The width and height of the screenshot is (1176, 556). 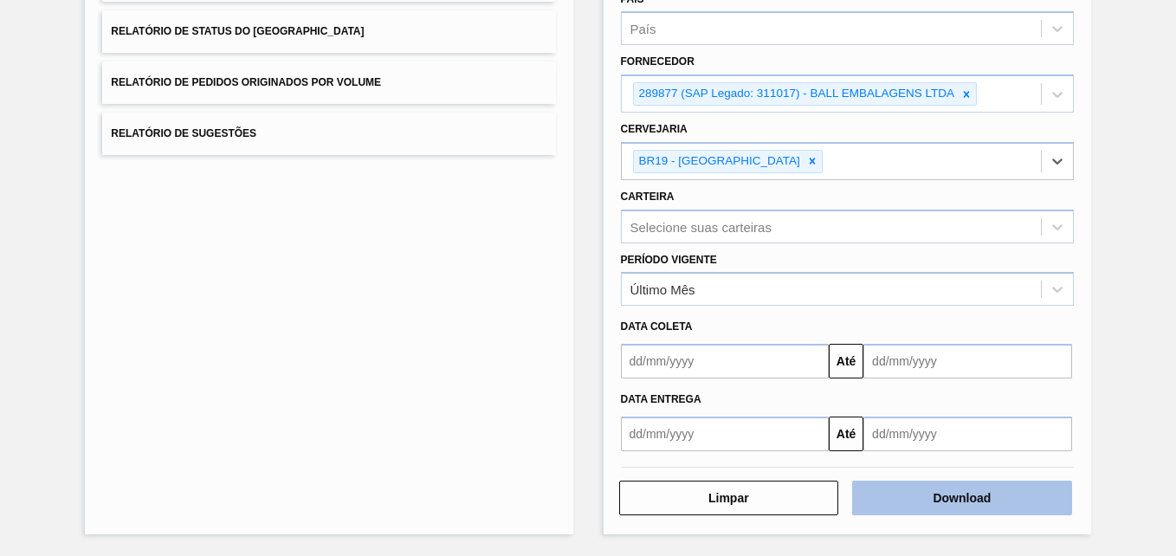 What do you see at coordinates (668, 260) in the screenshot?
I see `label: Período Vigente` at bounding box center [668, 260].